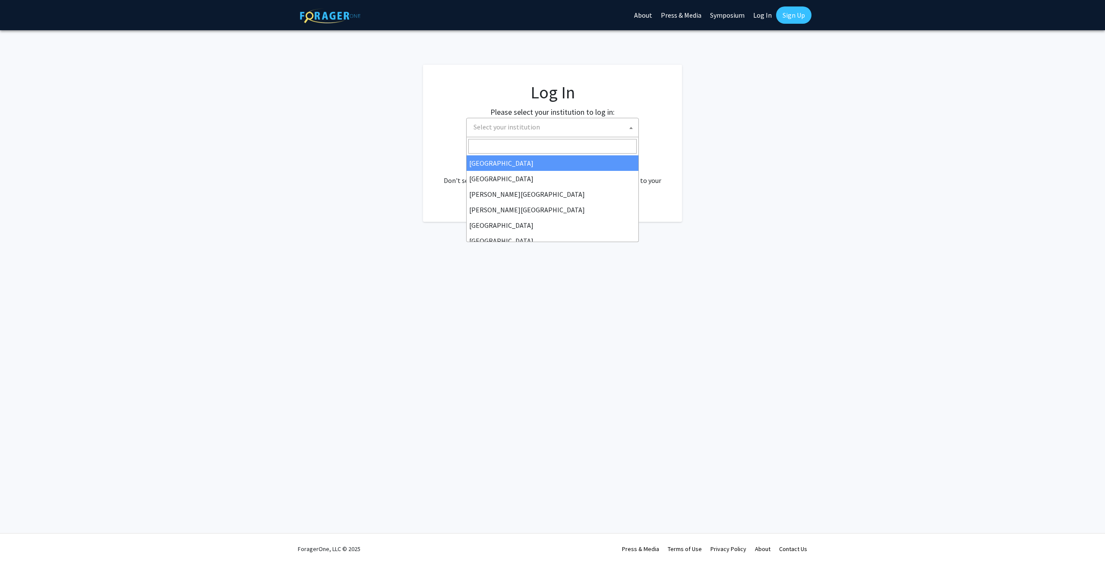 This screenshot has width=1105, height=564. I want to click on input: Search, so click(553, 146).